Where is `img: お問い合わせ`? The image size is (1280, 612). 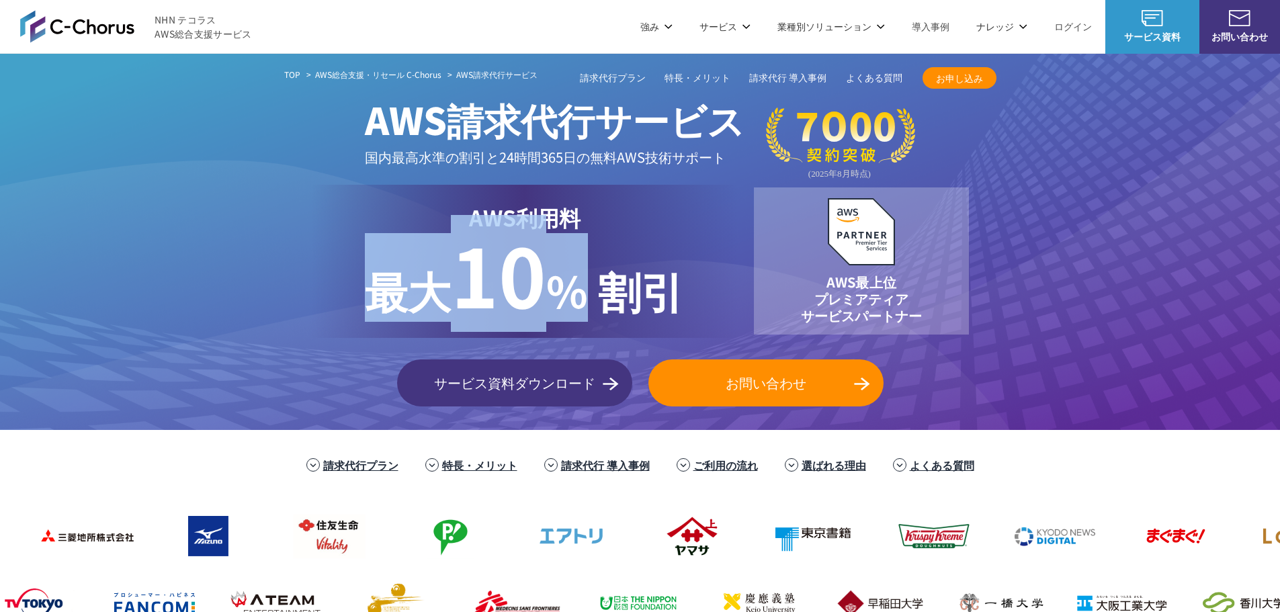 img: お問い合わせ is located at coordinates (1239, 18).